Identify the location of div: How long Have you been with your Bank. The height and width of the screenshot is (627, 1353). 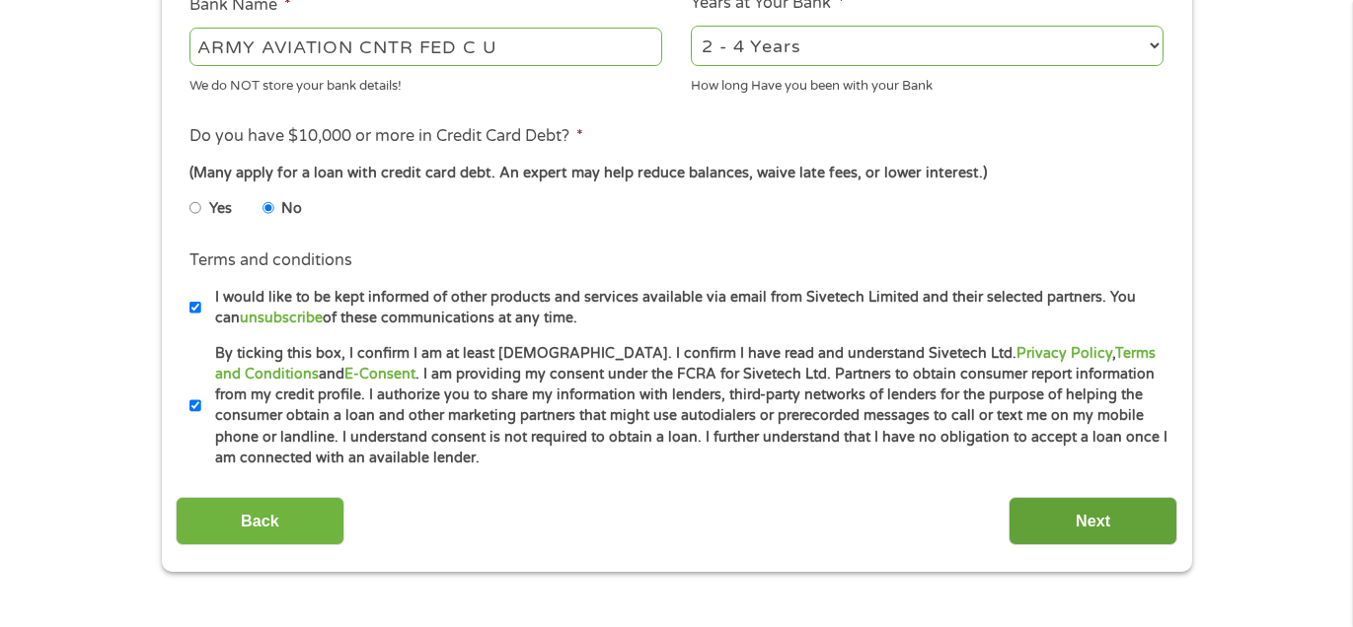
(926, 82).